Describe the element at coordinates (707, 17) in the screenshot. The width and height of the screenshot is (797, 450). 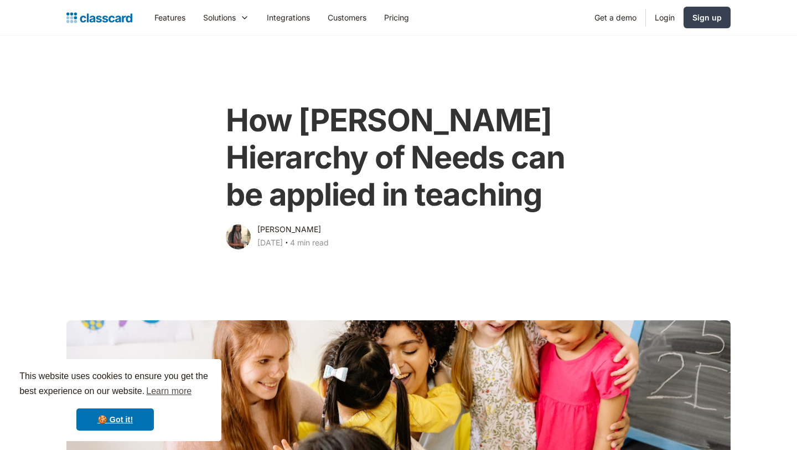
I see `a: Sign up` at that location.